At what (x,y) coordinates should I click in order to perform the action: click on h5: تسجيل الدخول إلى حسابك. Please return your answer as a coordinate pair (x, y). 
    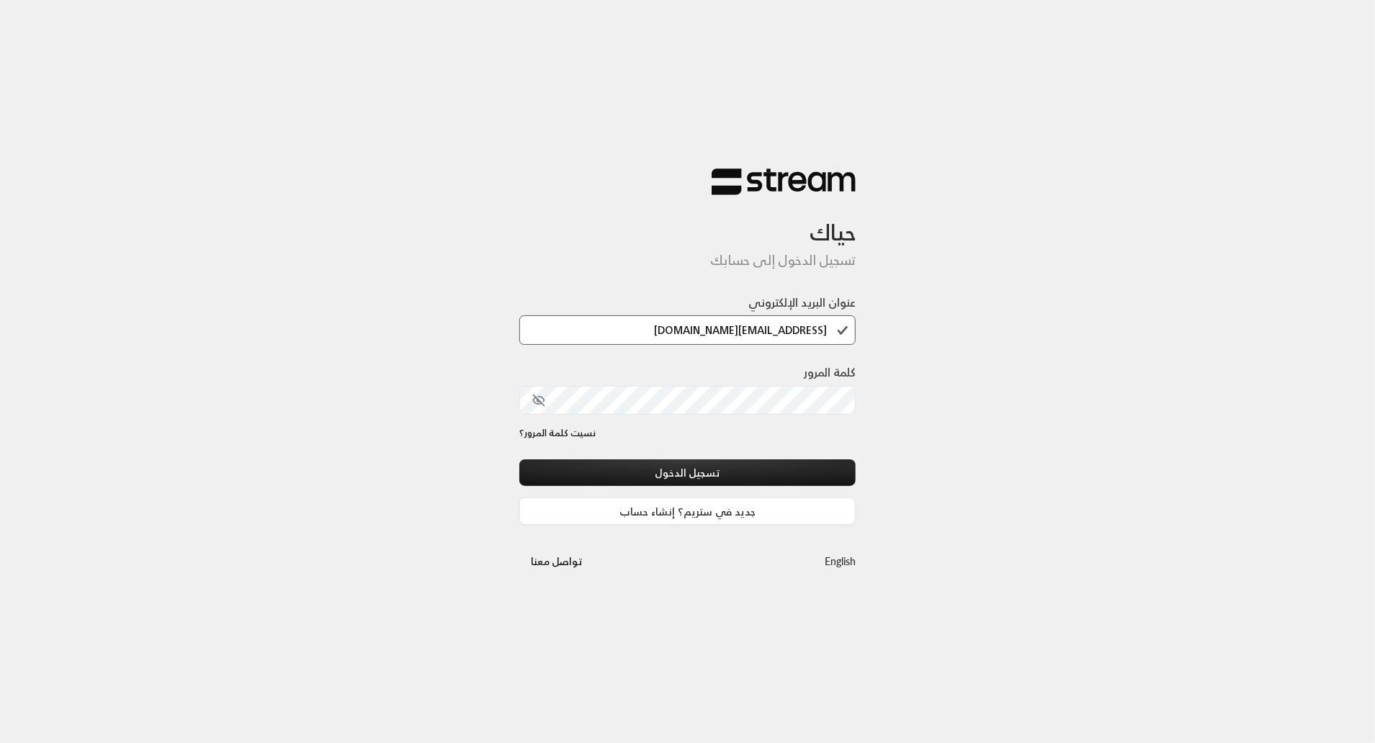
    Looking at the image, I should click on (688, 261).